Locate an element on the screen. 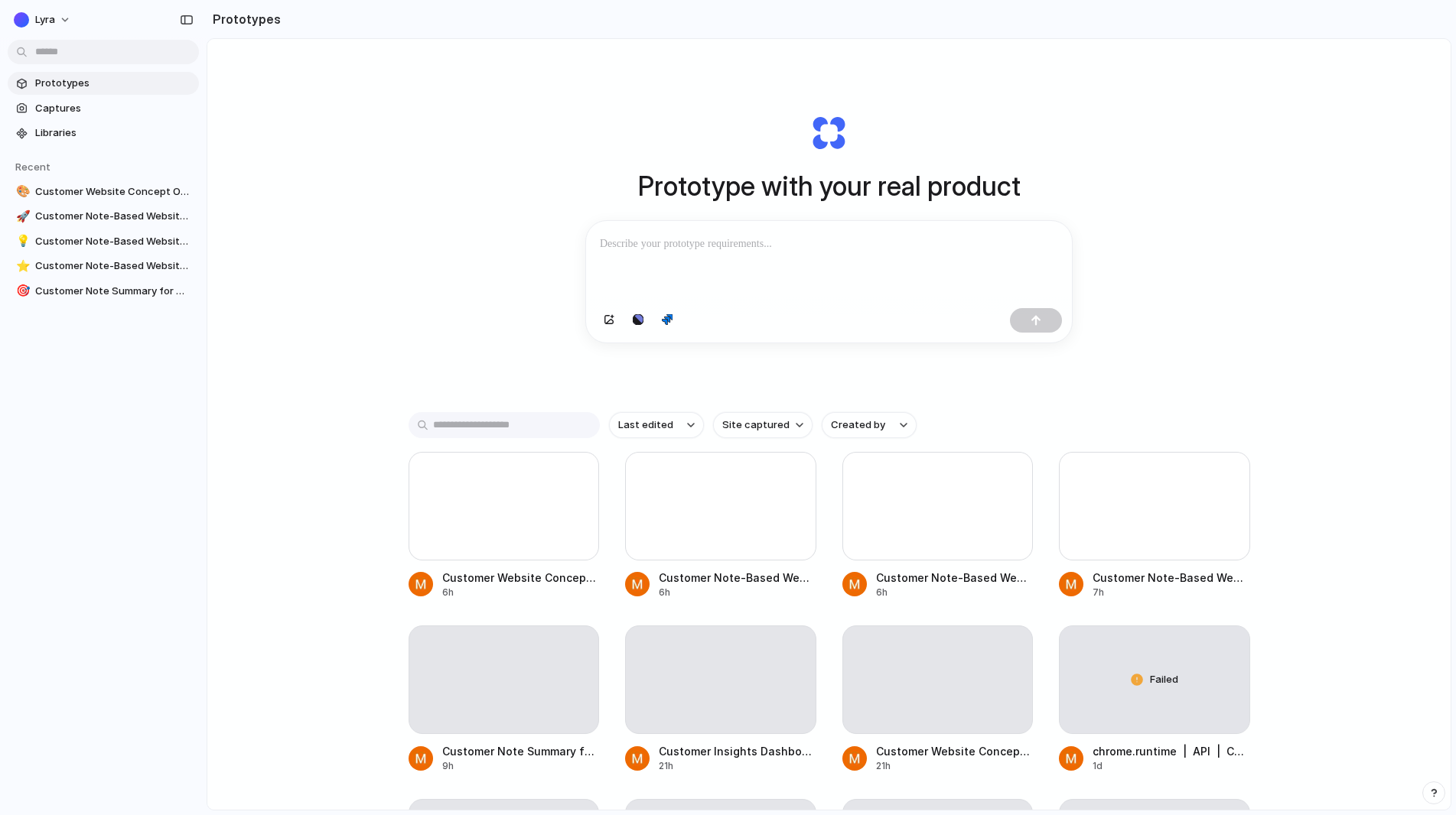 Image resolution: width=1456 pixels, height=815 pixels. span: Lyra is located at coordinates (45, 20).